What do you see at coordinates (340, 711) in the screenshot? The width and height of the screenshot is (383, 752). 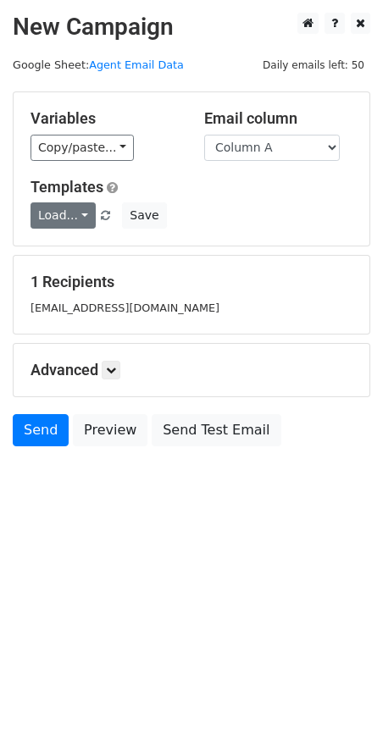 I see `div: Chat Widget` at bounding box center [340, 711].